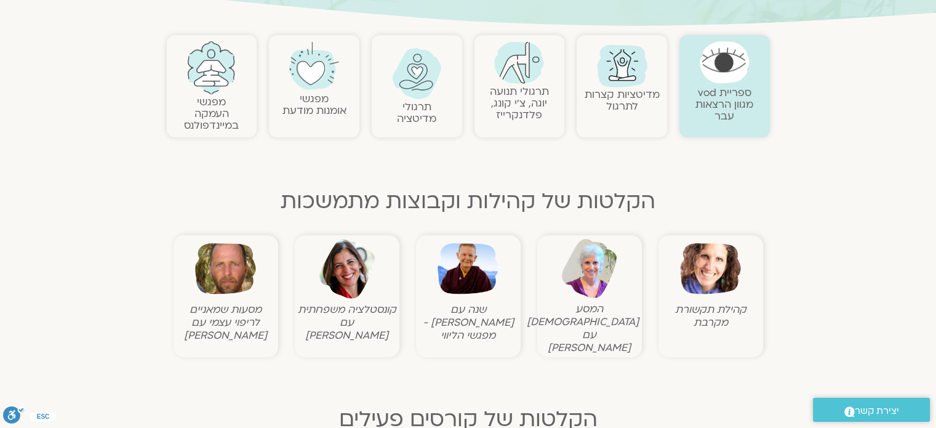 This screenshot has height=428, width=936. Describe the element at coordinates (871, 409) in the screenshot. I see `a: יצירת קשר` at that location.